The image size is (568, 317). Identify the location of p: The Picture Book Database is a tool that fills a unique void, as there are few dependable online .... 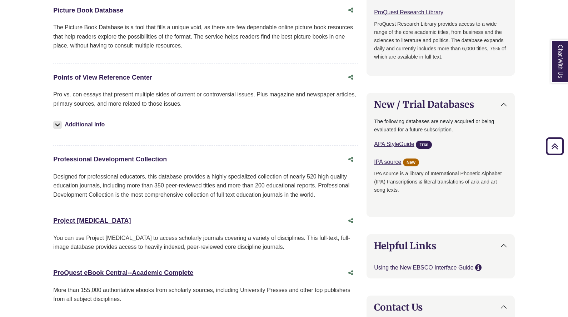
(205, 36).